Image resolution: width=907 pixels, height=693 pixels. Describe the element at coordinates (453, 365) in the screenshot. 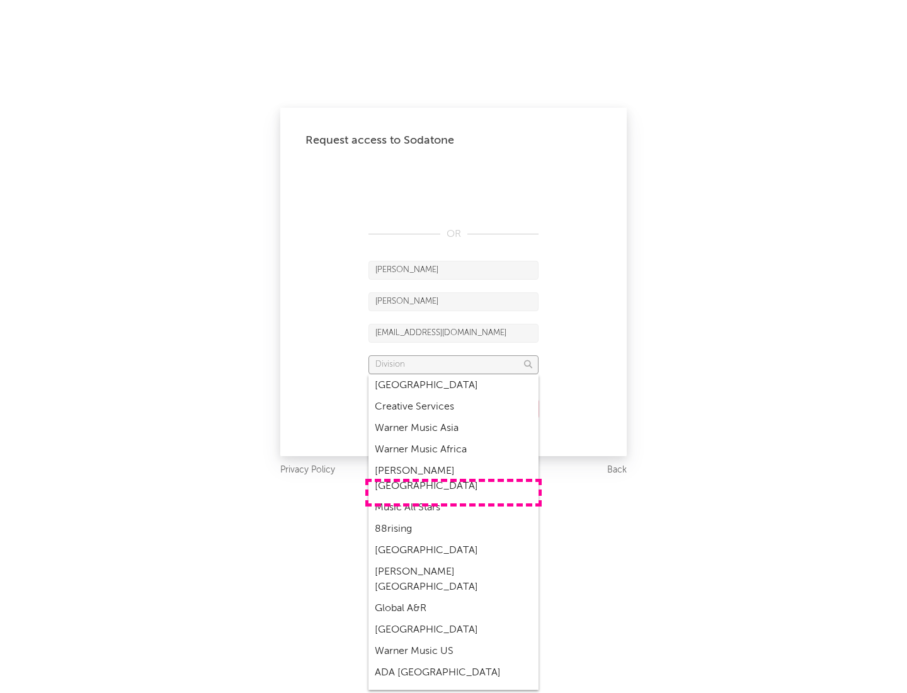

I see `input: Division` at that location.